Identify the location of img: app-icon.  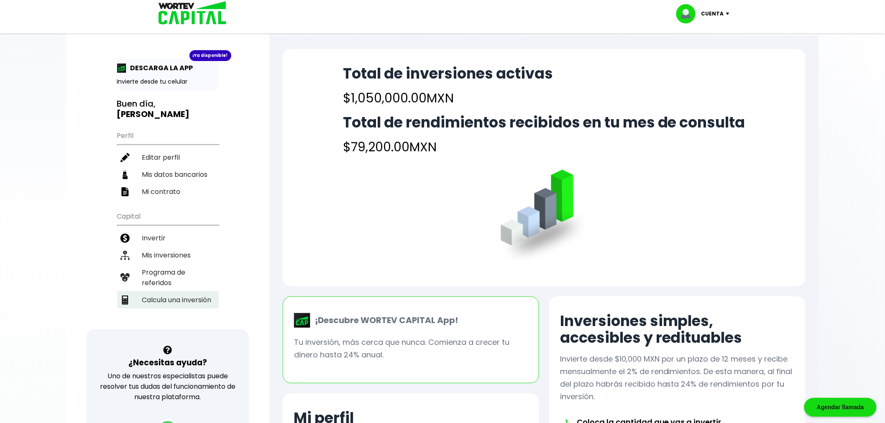
(122, 68).